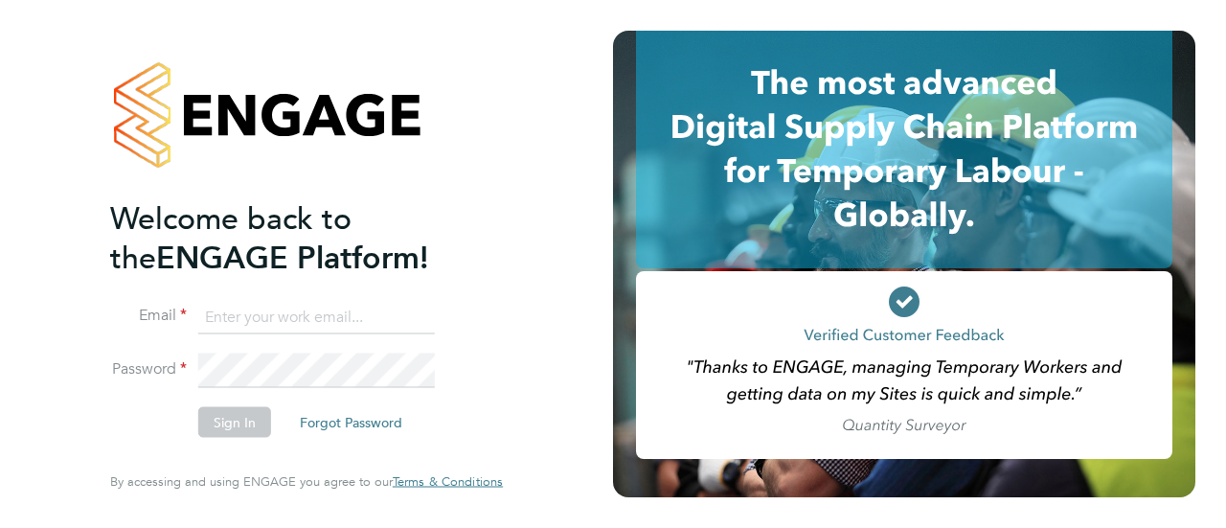  Describe the element at coordinates (148, 315) in the screenshot. I see `label: Email` at that location.